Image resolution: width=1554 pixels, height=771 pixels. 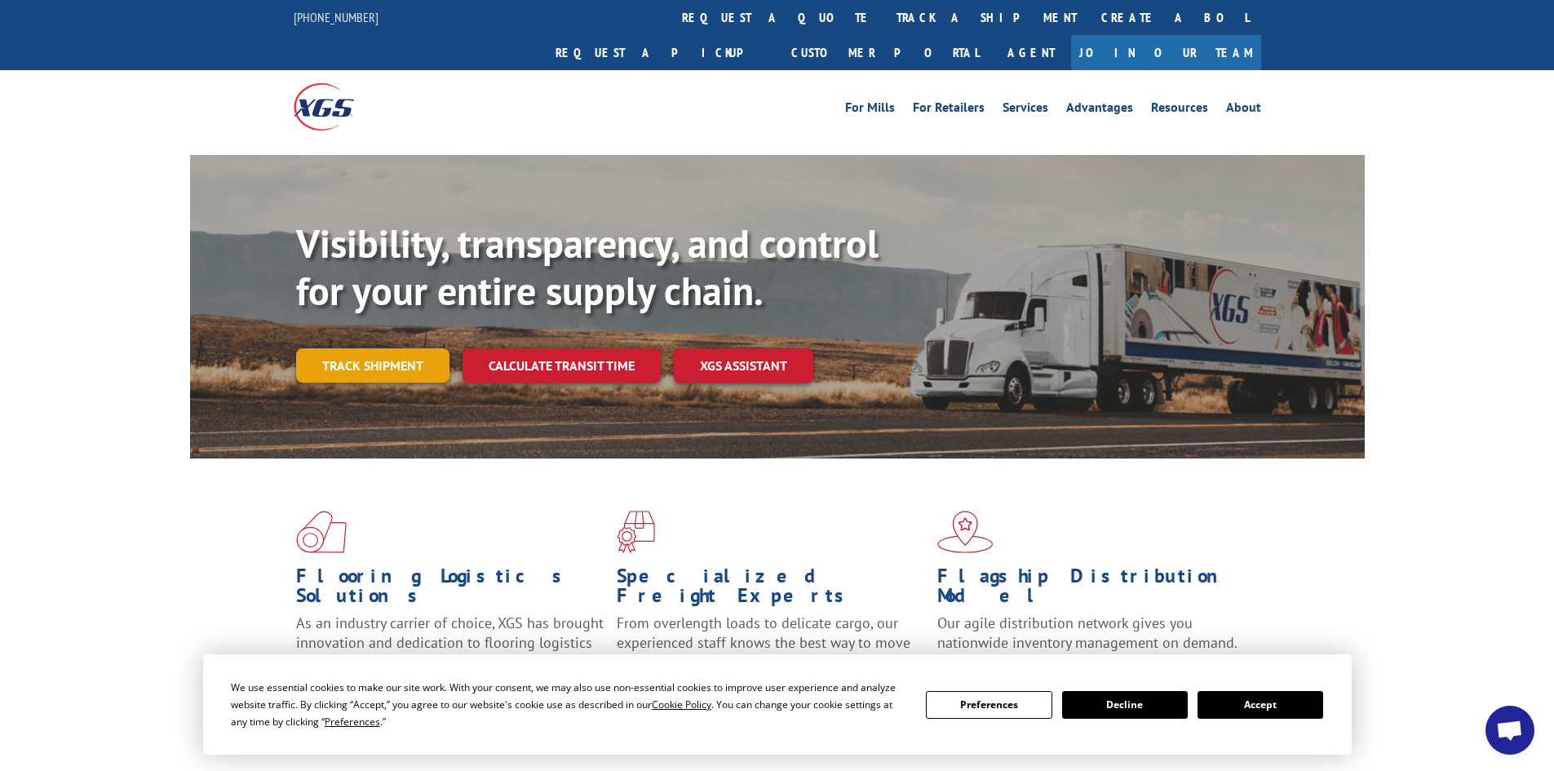 I want to click on div: Cookie Consent Prompt, so click(x=777, y=704).